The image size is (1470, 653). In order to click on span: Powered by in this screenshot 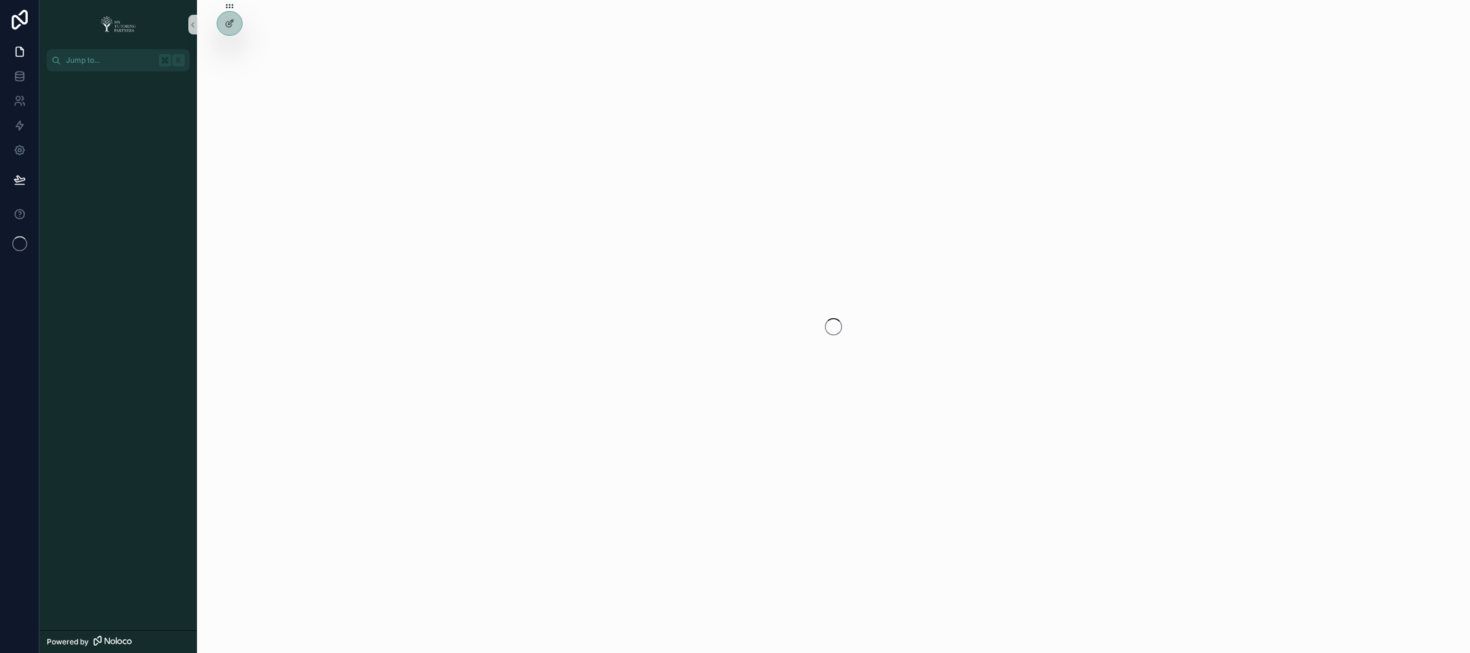, I will do `click(68, 642)`.